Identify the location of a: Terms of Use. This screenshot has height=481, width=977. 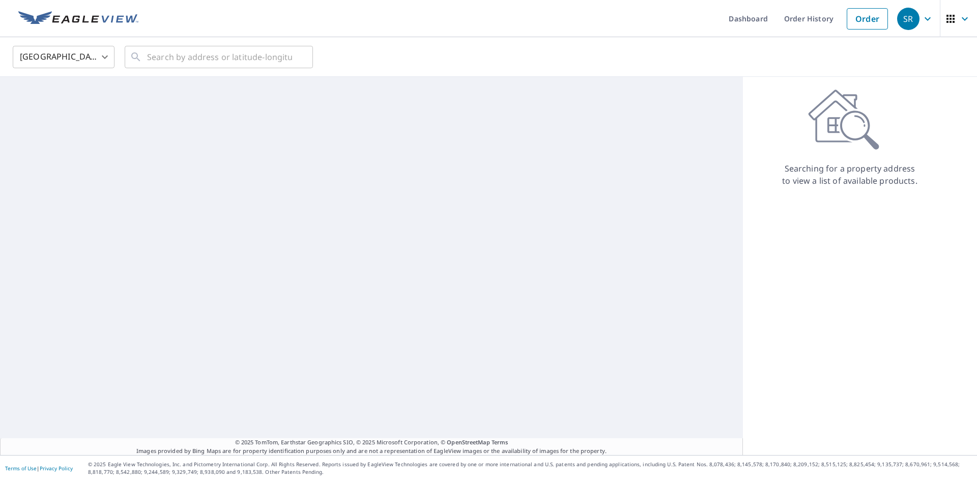
(21, 468).